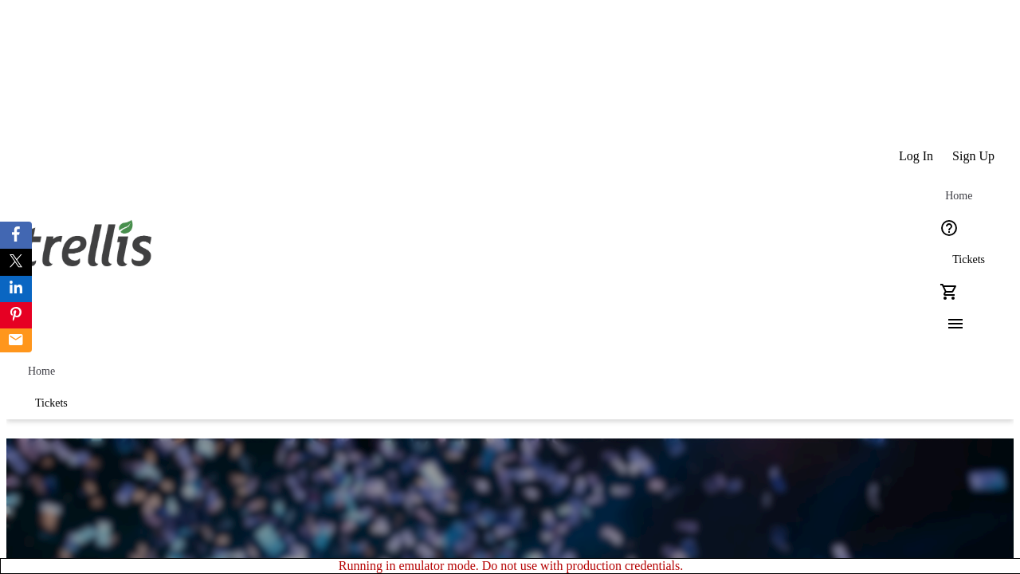 Image resolution: width=1020 pixels, height=574 pixels. What do you see at coordinates (973, 156) in the screenshot?
I see `span: Sign Up` at bounding box center [973, 156].